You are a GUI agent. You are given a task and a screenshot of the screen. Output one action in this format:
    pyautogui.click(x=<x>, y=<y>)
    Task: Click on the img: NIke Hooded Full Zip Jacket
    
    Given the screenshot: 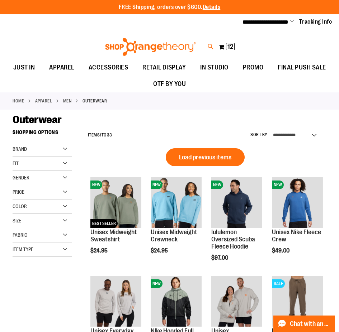 What is the action you would take?
    pyautogui.click(x=176, y=301)
    